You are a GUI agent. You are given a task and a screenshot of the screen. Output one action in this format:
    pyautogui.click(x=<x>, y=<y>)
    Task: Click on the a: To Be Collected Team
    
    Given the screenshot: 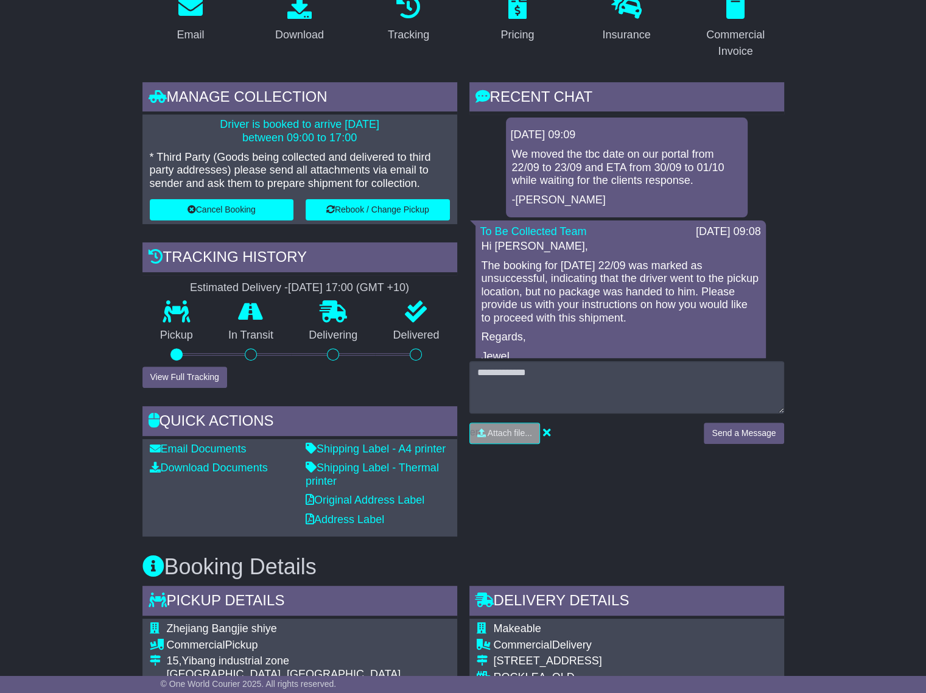 What is the action you would take?
    pyautogui.click(x=533, y=231)
    